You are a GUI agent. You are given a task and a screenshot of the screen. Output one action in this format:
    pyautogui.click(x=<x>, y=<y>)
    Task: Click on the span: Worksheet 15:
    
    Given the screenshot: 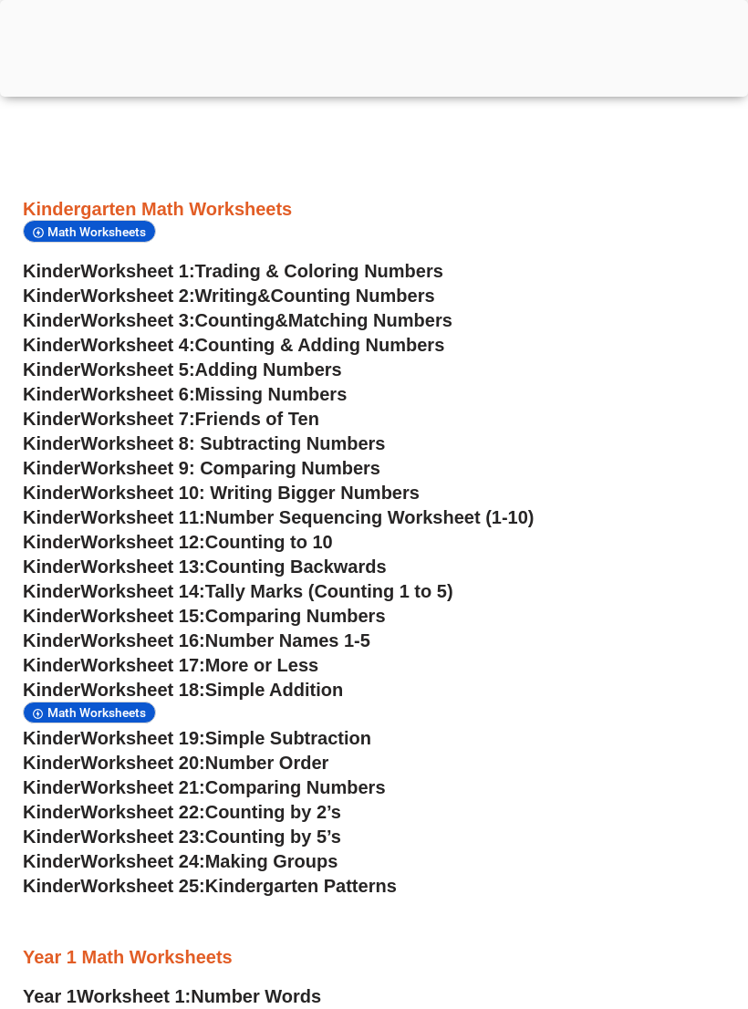 What is the action you would take?
    pyautogui.click(x=142, y=616)
    